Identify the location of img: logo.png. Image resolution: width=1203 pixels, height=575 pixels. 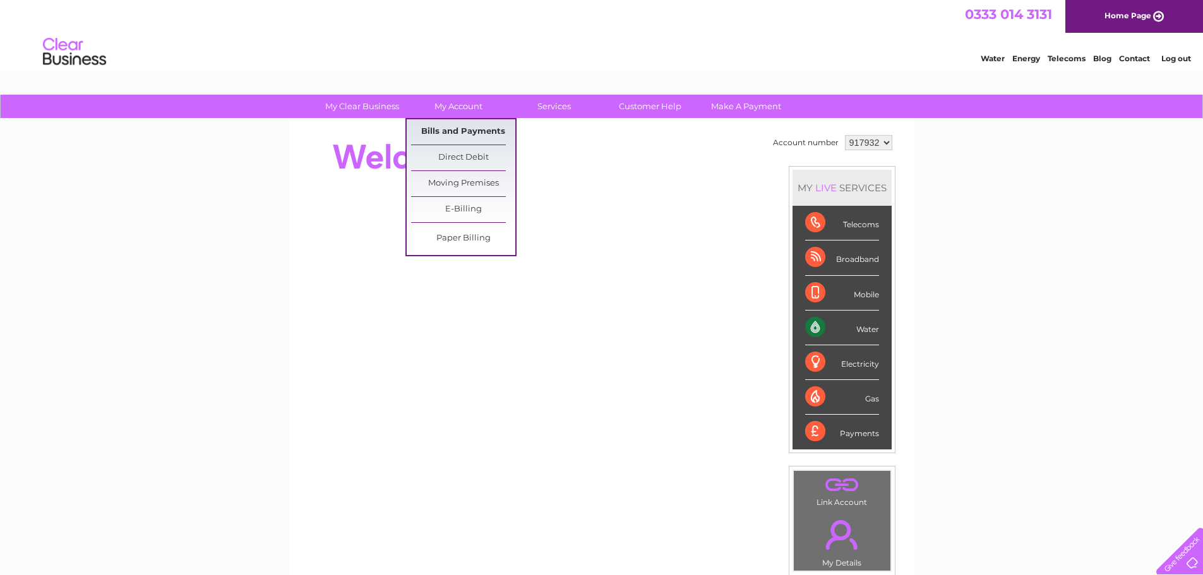
(75, 52).